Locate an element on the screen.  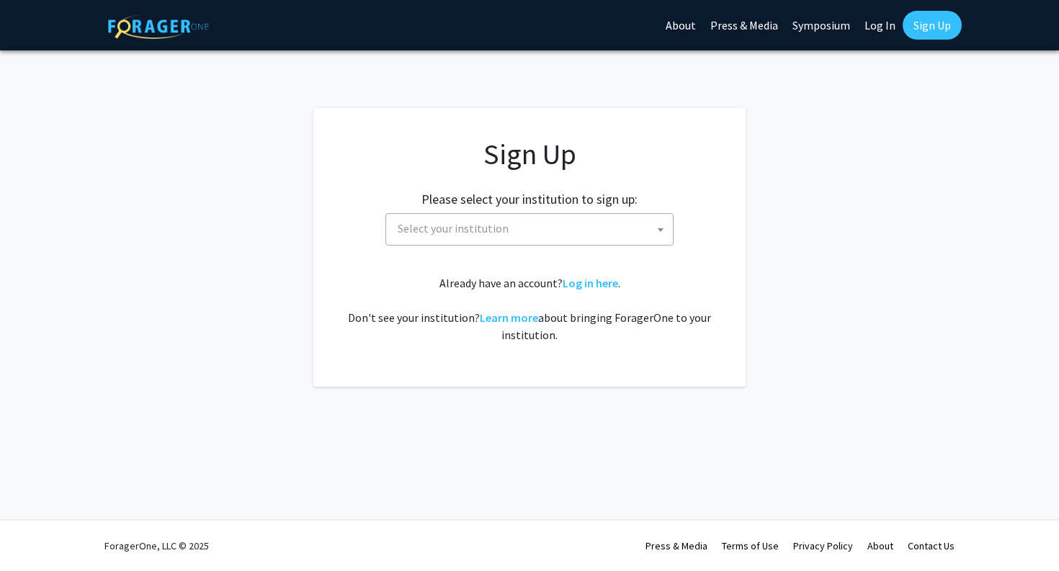
h1: Sign Up is located at coordinates (530, 154).